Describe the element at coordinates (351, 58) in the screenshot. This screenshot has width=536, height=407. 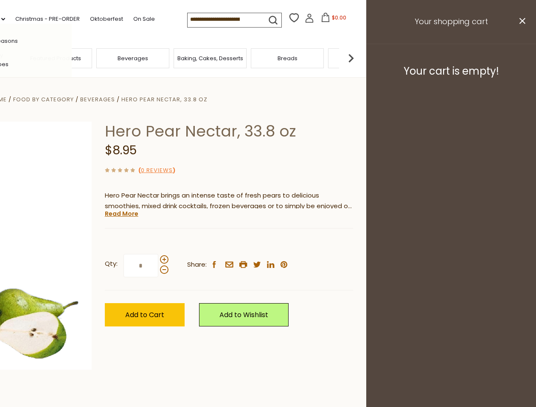
I see `img: next arrow` at that location.